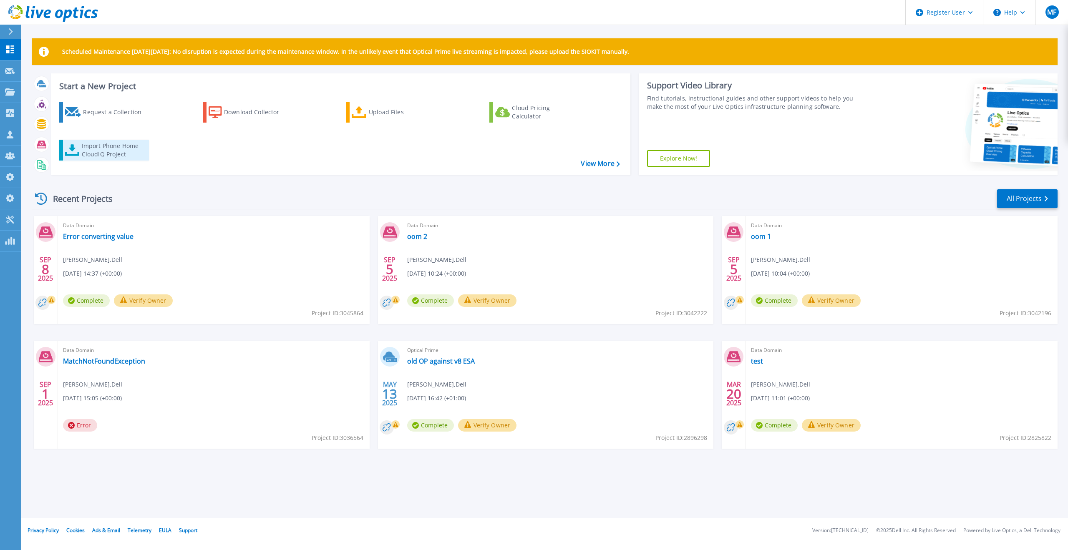 The width and height of the screenshot is (1068, 550). I want to click on a: Telemetry, so click(139, 530).